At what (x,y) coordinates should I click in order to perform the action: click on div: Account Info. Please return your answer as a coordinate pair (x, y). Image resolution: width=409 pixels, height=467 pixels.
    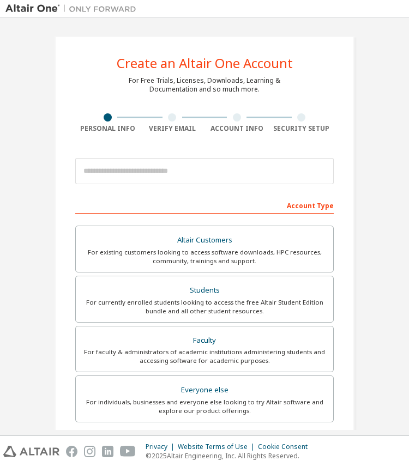
    Looking at the image, I should click on (237, 129).